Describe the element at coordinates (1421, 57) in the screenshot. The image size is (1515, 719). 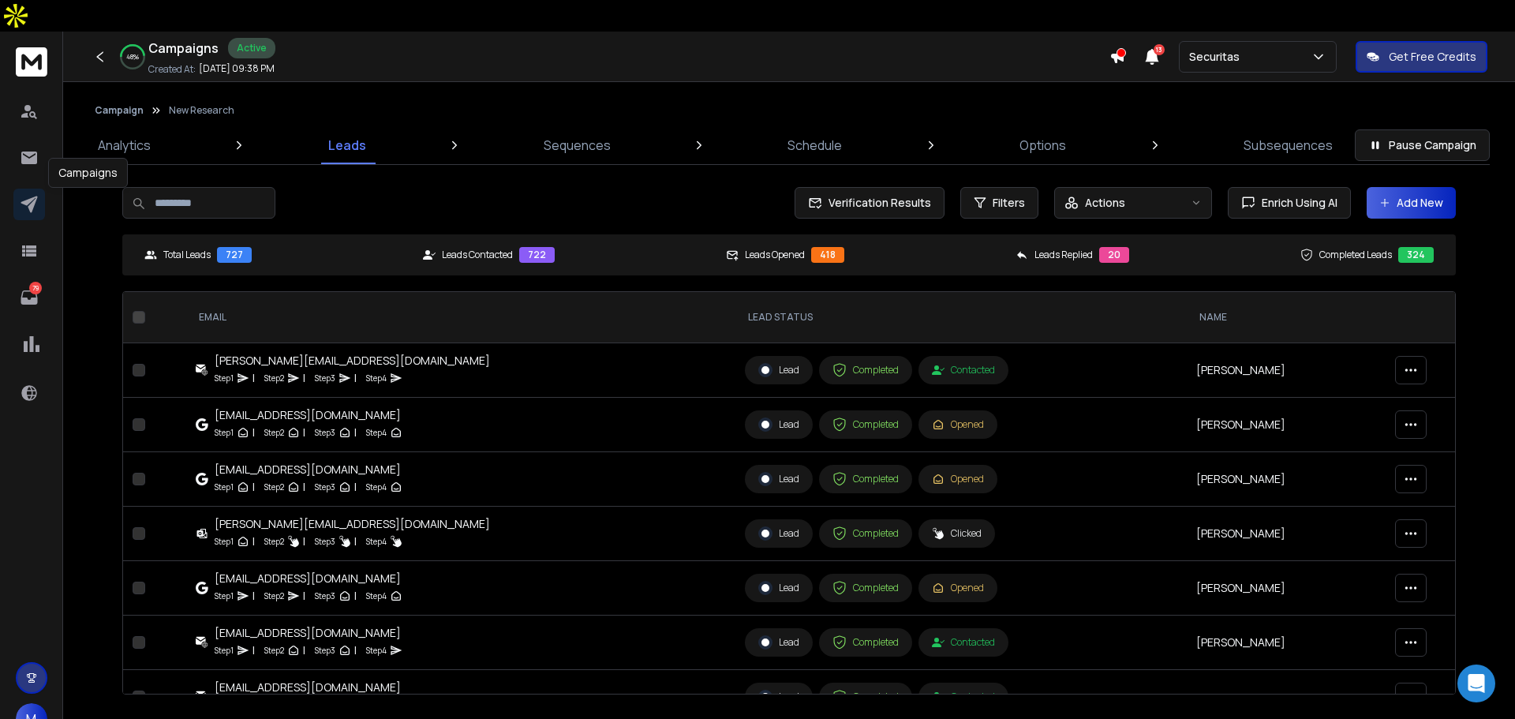
I see `button: Get Free Credits` at that location.